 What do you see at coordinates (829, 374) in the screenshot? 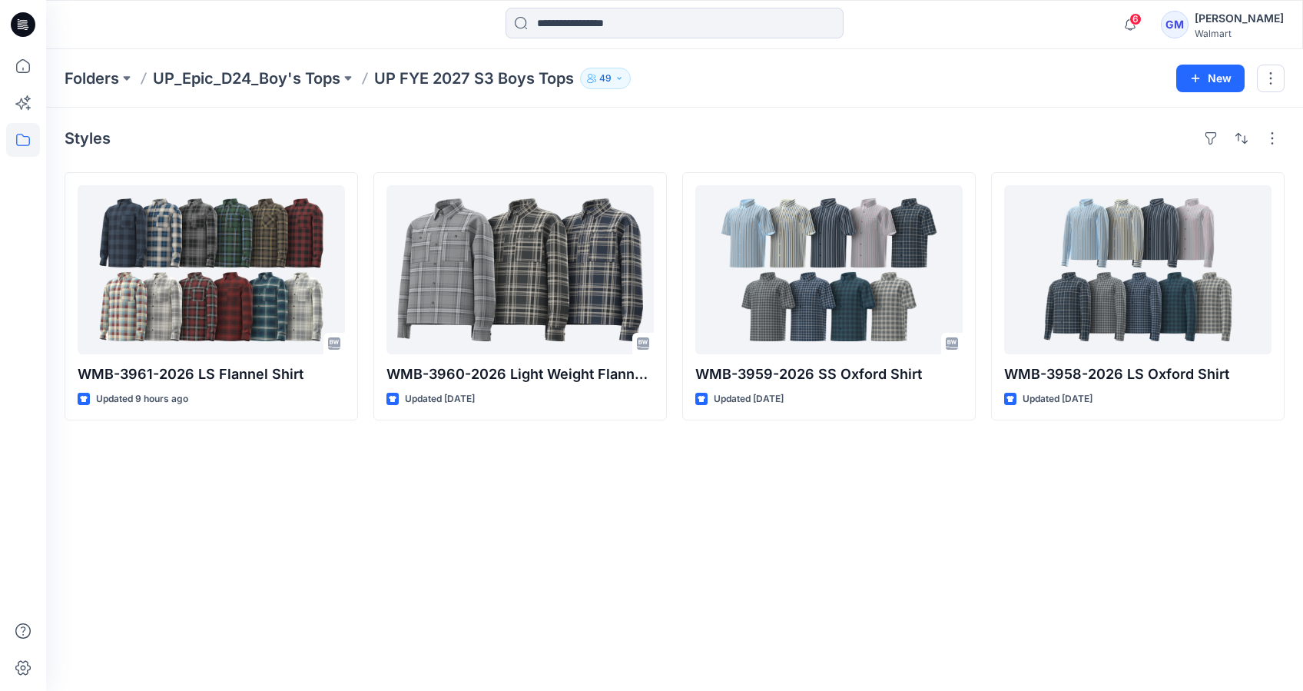
I see `p: WMB-3959-2026 SS Oxford Shirt` at bounding box center [829, 374].